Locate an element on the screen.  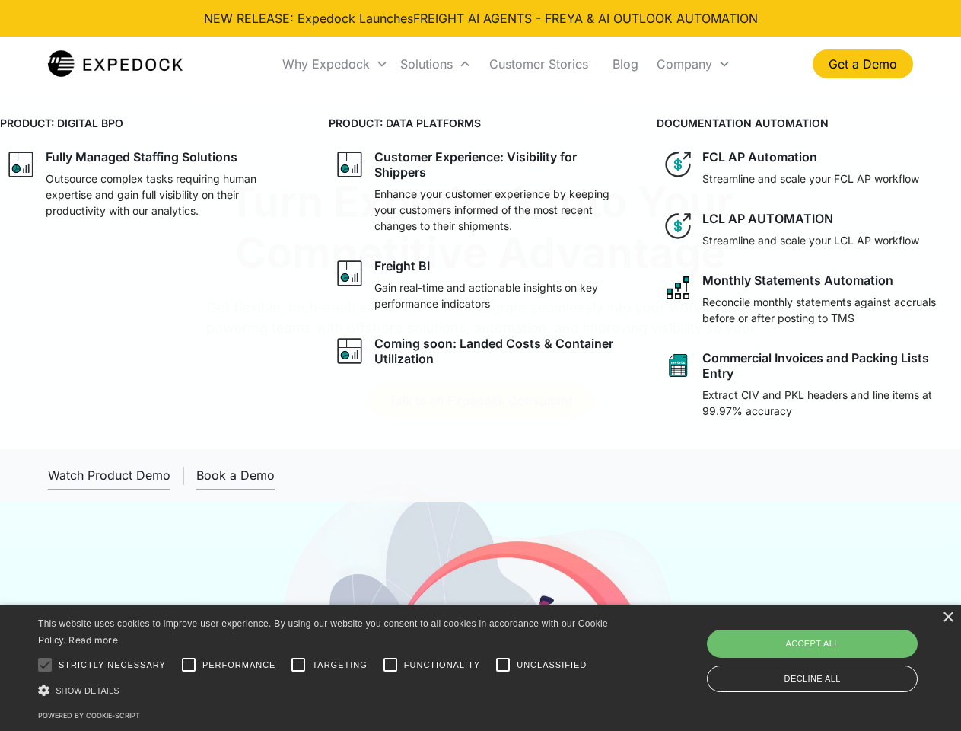
span: Unclassified is located at coordinates (552, 664).